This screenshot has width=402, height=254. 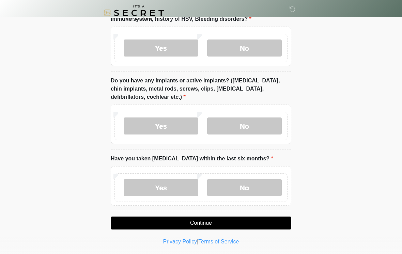 What do you see at coordinates (201, 223) in the screenshot?
I see `button: Continue` at bounding box center [201, 223].